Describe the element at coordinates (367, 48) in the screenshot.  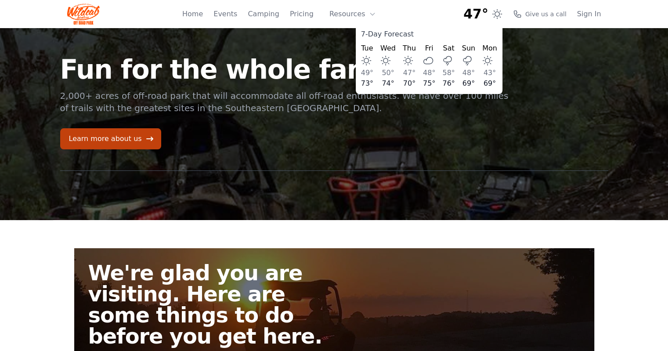
I see `div: Tue` at that location.